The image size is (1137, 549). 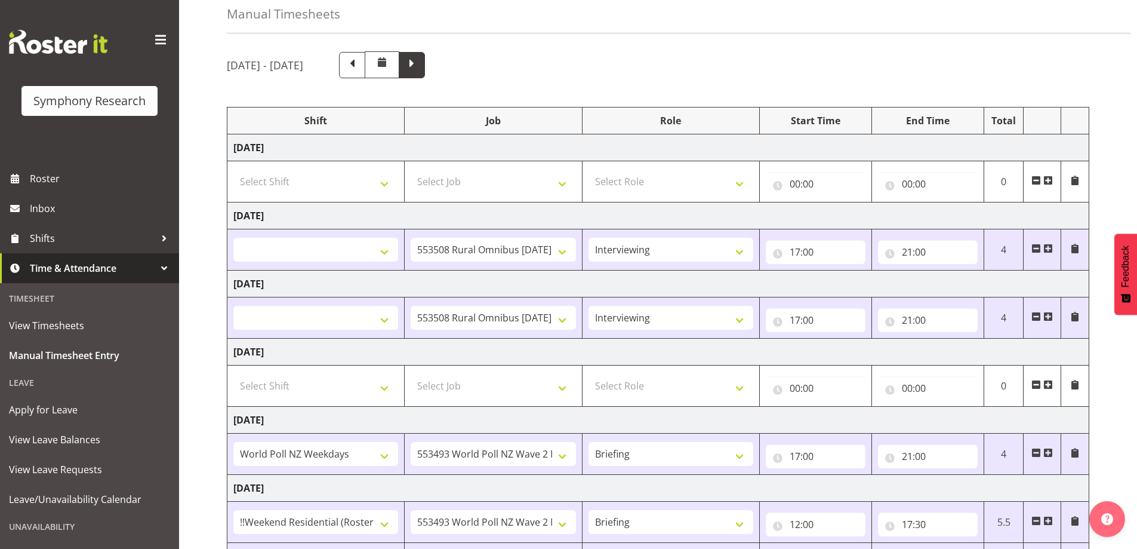 What do you see at coordinates (928, 121) in the screenshot?
I see `div: End Time` at bounding box center [928, 121].